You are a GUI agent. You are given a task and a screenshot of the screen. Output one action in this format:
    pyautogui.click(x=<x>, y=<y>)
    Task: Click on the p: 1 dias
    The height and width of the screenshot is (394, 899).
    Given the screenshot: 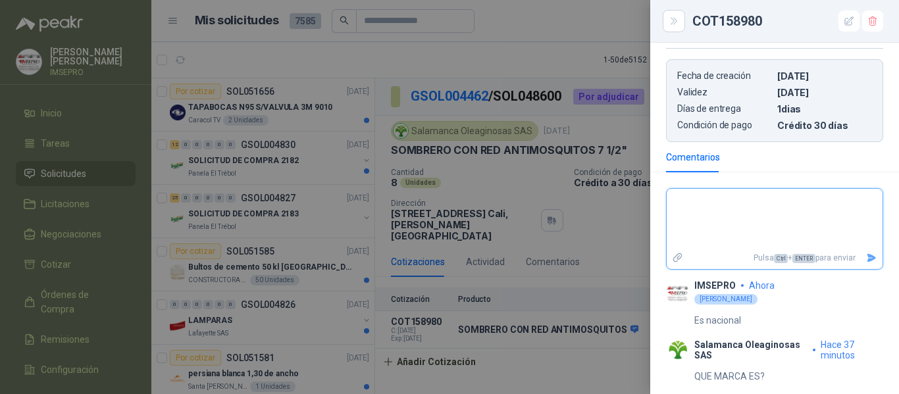 What is the action you would take?
    pyautogui.click(x=825, y=109)
    